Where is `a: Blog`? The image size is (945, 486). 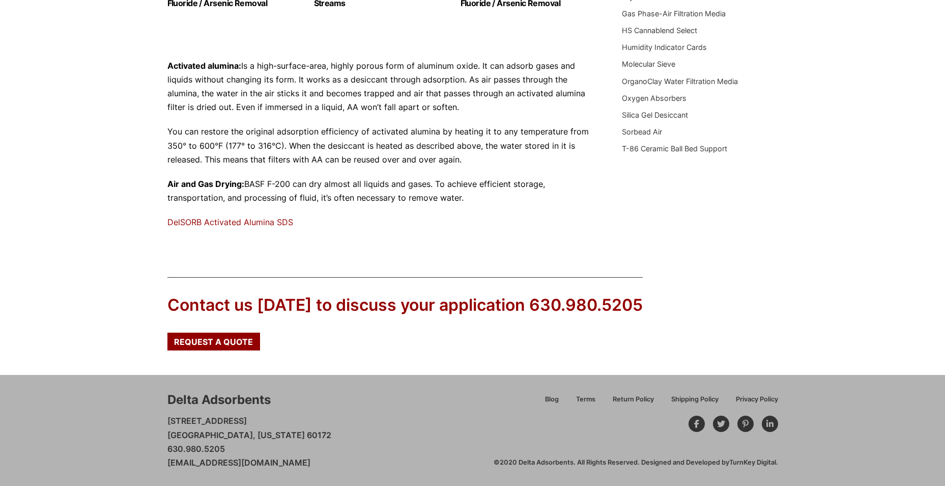
a: Blog is located at coordinates (552, 402).